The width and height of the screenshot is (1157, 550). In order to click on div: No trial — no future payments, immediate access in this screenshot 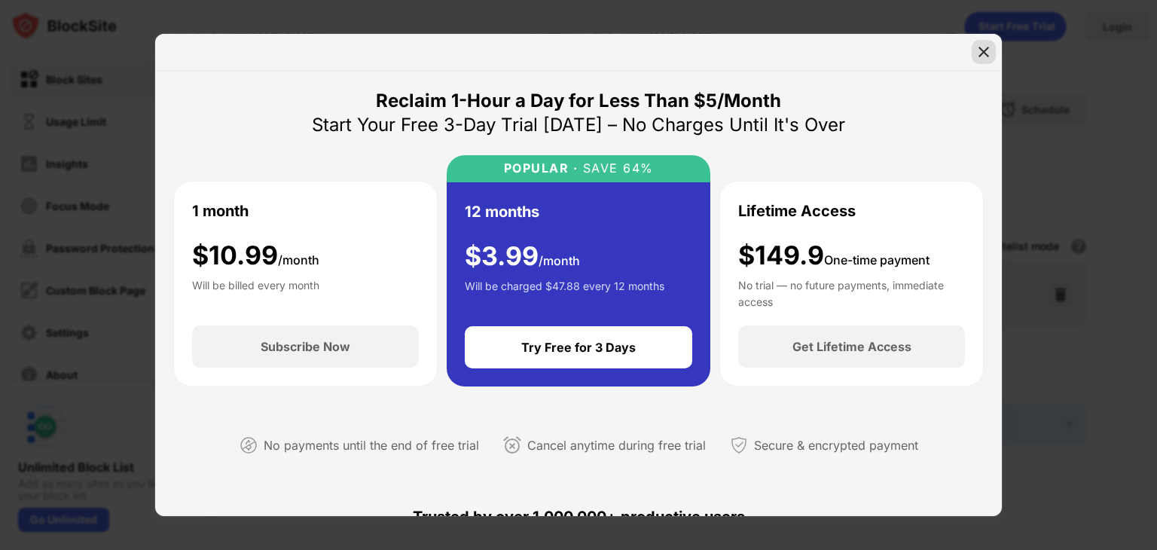, I will do `click(851, 292)`.